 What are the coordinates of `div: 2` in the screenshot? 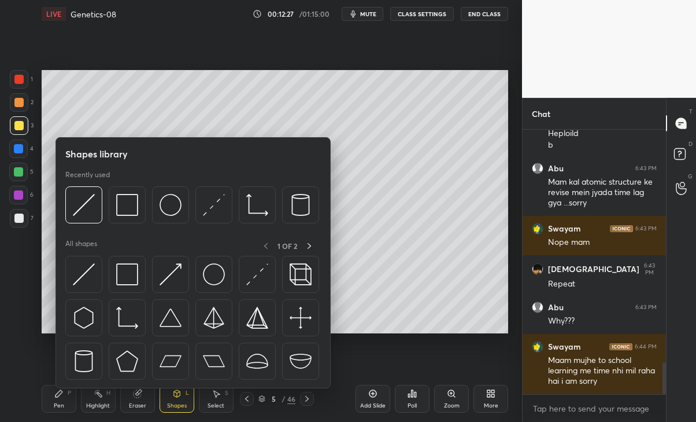 It's located at (21, 102).